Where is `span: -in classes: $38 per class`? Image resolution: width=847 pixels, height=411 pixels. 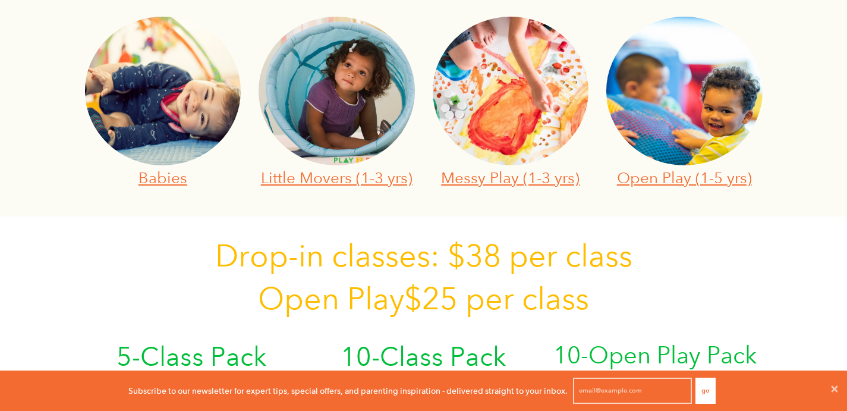 span: -in classes: $38 per class is located at coordinates (460, 256).